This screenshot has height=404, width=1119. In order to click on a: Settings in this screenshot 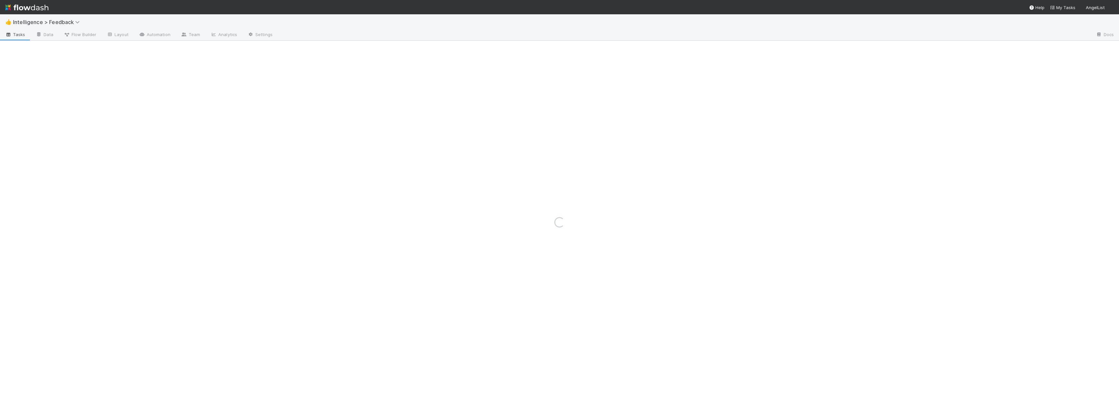, I will do `click(260, 35)`.